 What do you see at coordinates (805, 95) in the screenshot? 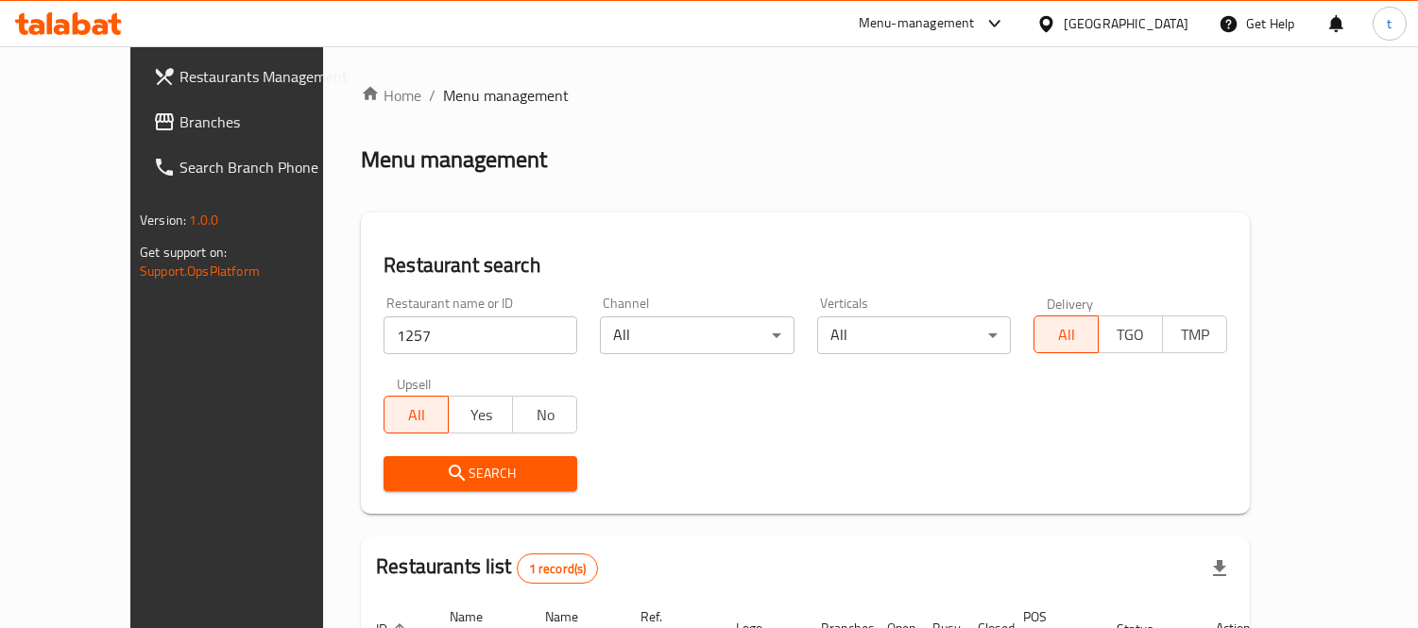
I see `nav: breadcrumb` at bounding box center [805, 95].